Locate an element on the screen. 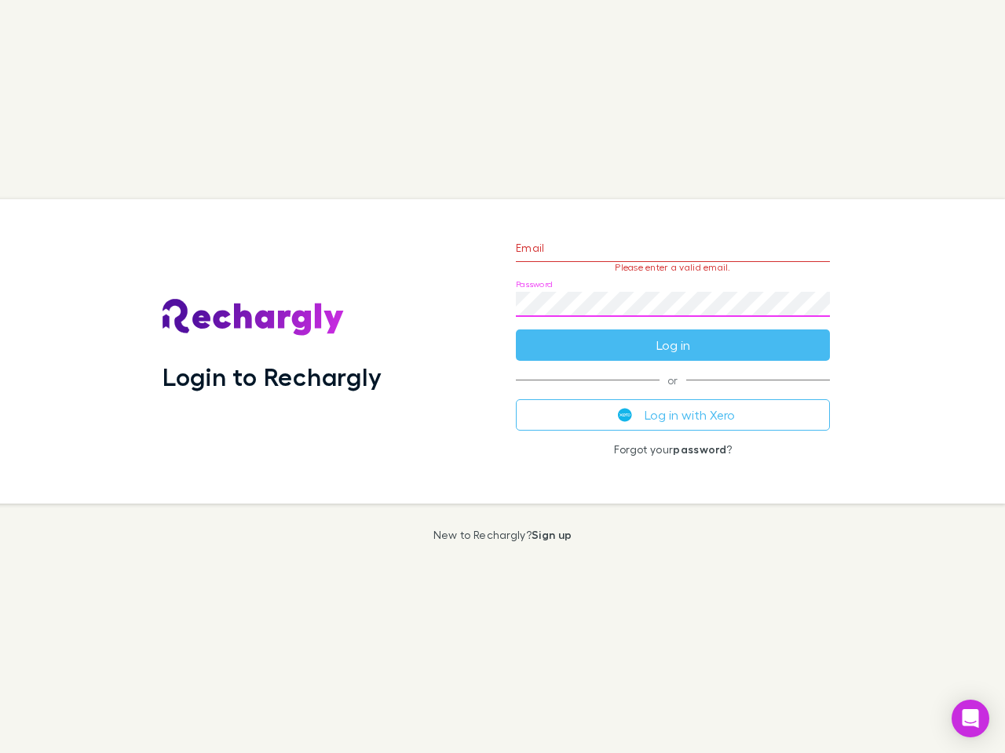 This screenshot has height=753, width=1005. img: Rechargly's Logo is located at coordinates (254, 318).